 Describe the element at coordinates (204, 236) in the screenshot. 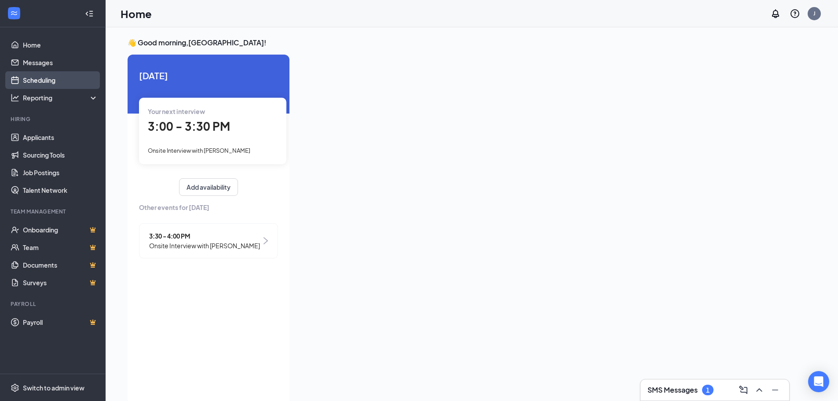

I see `span: 3:30 - 4:00 PM` at that location.